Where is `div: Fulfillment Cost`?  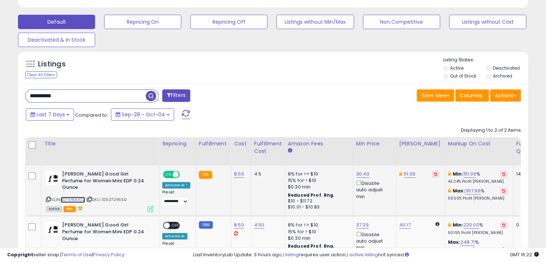 div: Fulfillment Cost is located at coordinates (268, 148).